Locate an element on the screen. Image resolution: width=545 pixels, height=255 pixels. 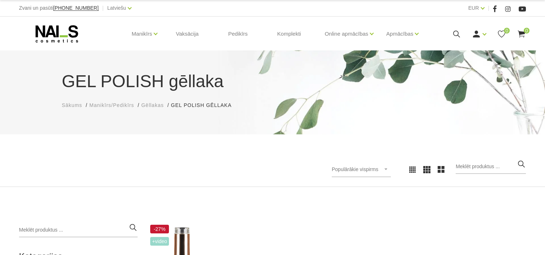
span: +Video is located at coordinates (159, 241).